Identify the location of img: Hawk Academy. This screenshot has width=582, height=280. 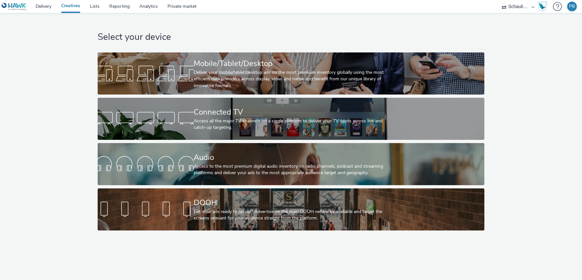
(542, 6).